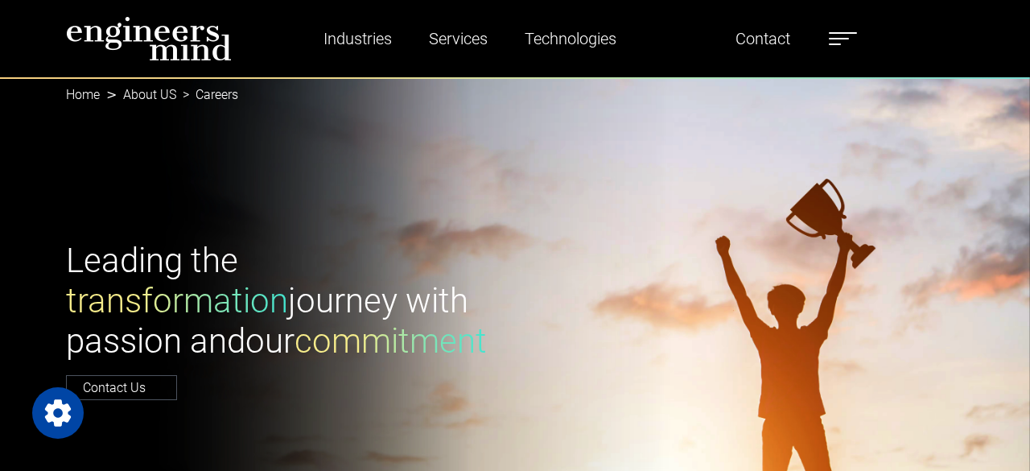 This screenshot has width=1030, height=471. I want to click on a: Technologies, so click(571, 39).